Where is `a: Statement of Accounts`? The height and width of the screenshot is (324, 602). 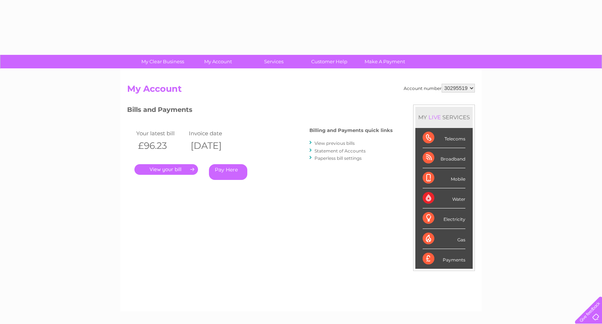 a: Statement of Accounts is located at coordinates (340, 151).